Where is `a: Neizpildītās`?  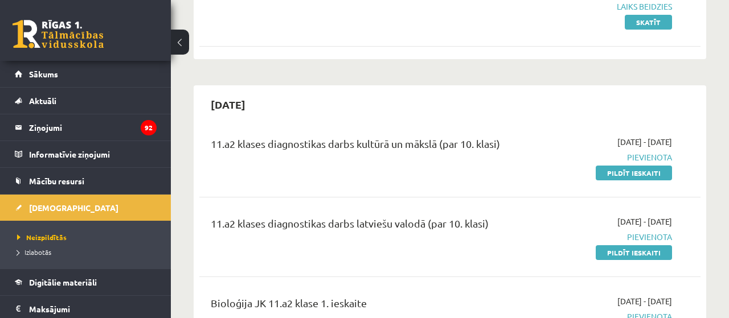
a: Neizpildītās is located at coordinates (88, 237).